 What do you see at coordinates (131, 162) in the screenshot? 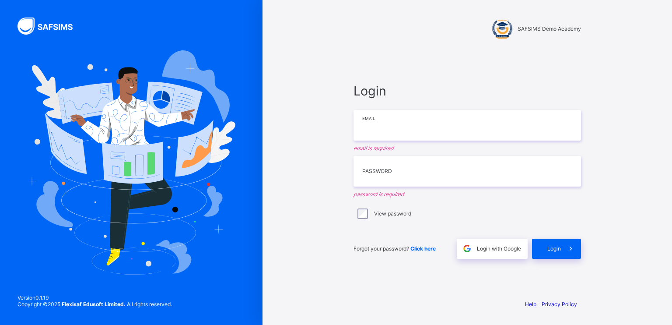
I see `img: Hero Image` at bounding box center [131, 162].